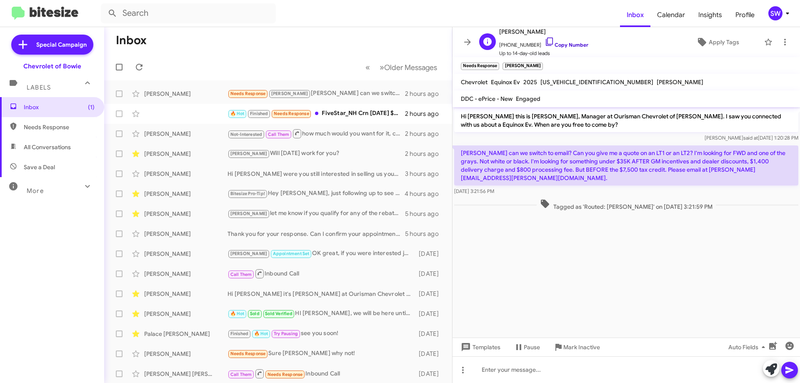 The height and width of the screenshot is (383, 800). Describe the element at coordinates (474, 82) in the screenshot. I see `span: Chevrolet` at that location.